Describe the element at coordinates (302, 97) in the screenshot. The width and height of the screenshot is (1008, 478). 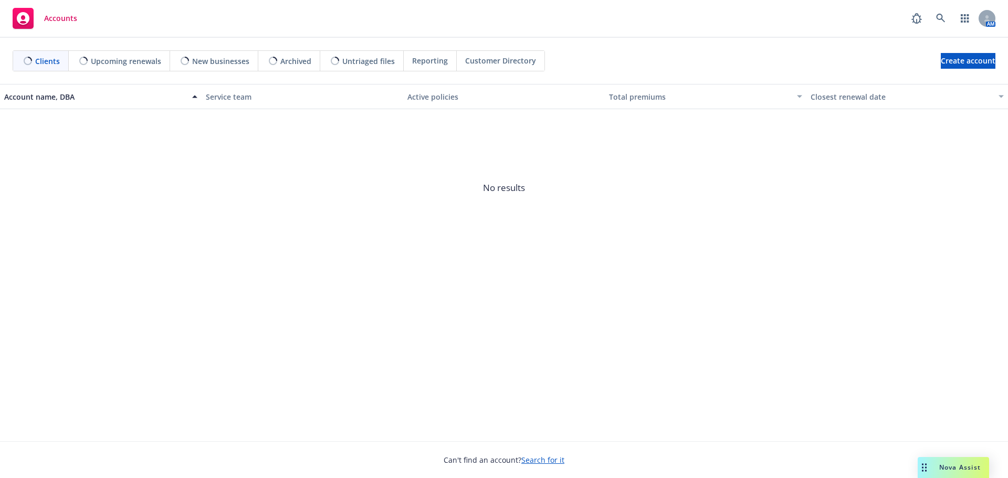
I see `button: Service team` at that location.